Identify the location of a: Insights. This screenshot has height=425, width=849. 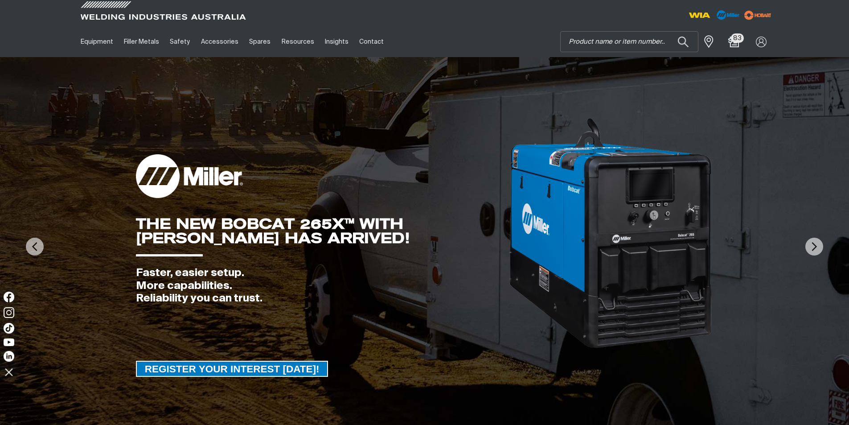
(337, 41).